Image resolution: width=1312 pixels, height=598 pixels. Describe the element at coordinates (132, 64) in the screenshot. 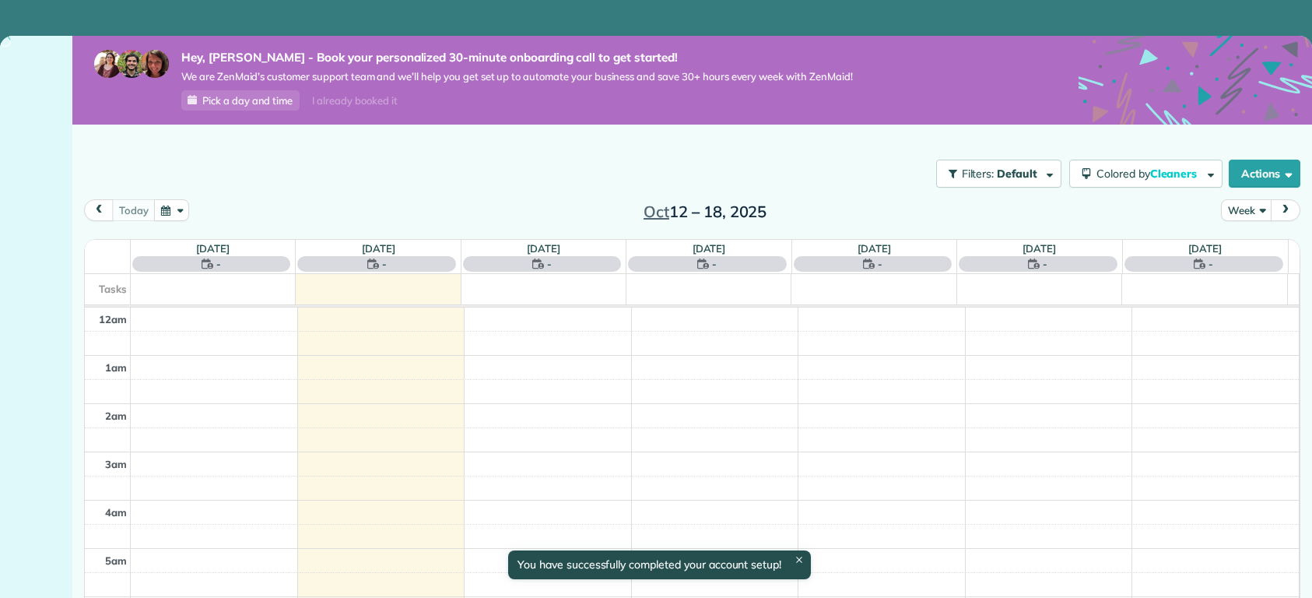

I see `img: jorge-587dff0eeaa6aab1f244e6dc62b8924c3b6ad411094392a53c71c6c4a576187d.jpg` at that location.